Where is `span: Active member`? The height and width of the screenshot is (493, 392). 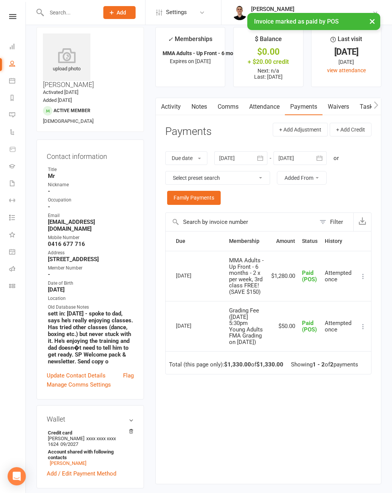 span: Active member is located at coordinates (72, 111).